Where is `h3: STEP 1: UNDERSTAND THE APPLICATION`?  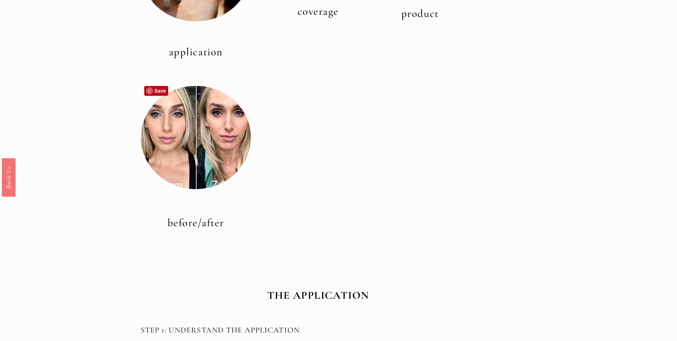 h3: STEP 1: UNDERSTAND THE APPLICATION is located at coordinates (318, 330).